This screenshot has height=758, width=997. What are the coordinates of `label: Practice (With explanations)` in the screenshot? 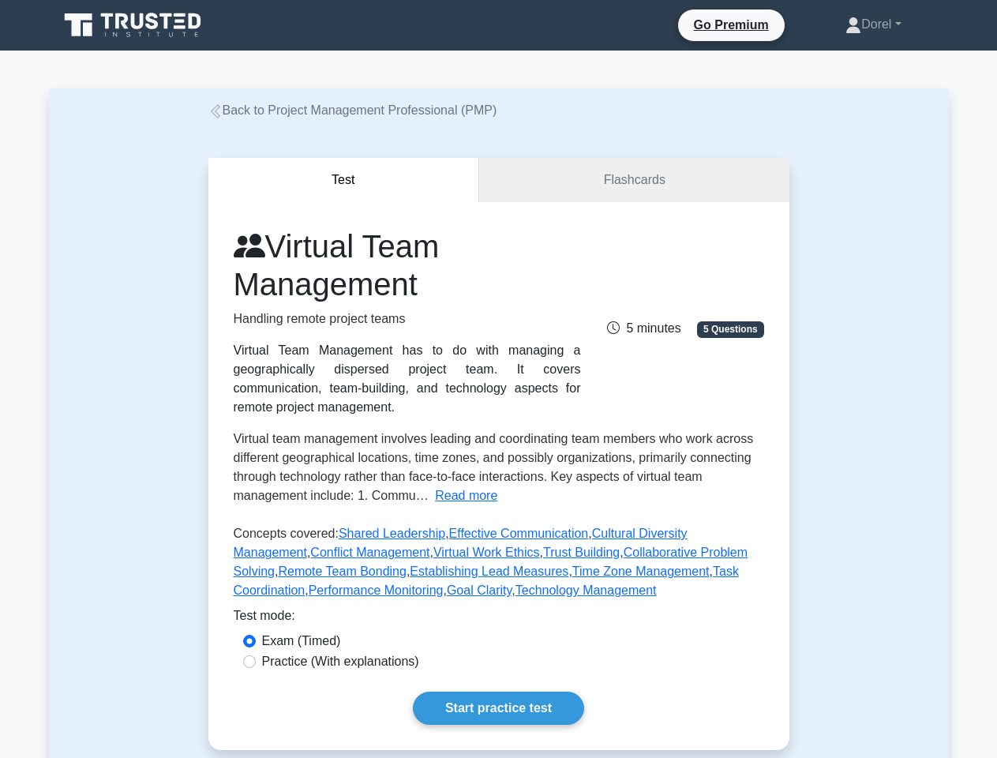 It's located at (340, 662).